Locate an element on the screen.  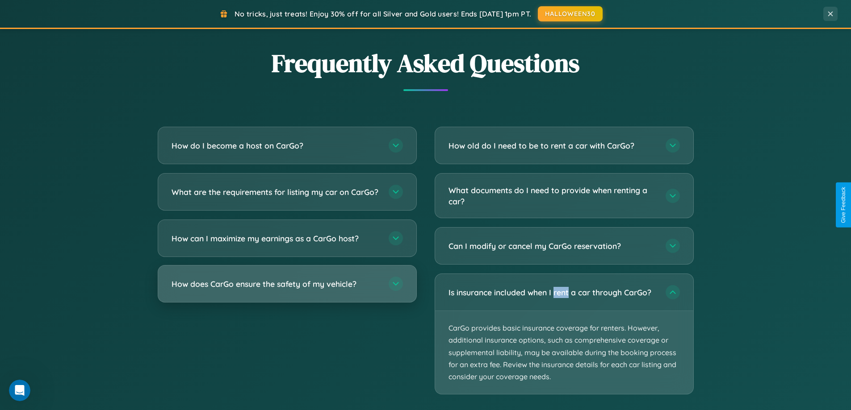
h3: Is insurance included when I rent a car through CarGo? is located at coordinates (552, 292).